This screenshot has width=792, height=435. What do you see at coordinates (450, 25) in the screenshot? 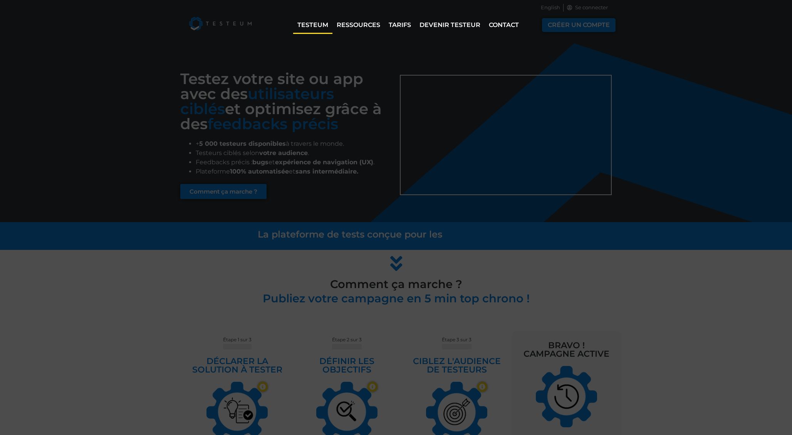
I see `a: Devenir testeur` at bounding box center [450, 25].